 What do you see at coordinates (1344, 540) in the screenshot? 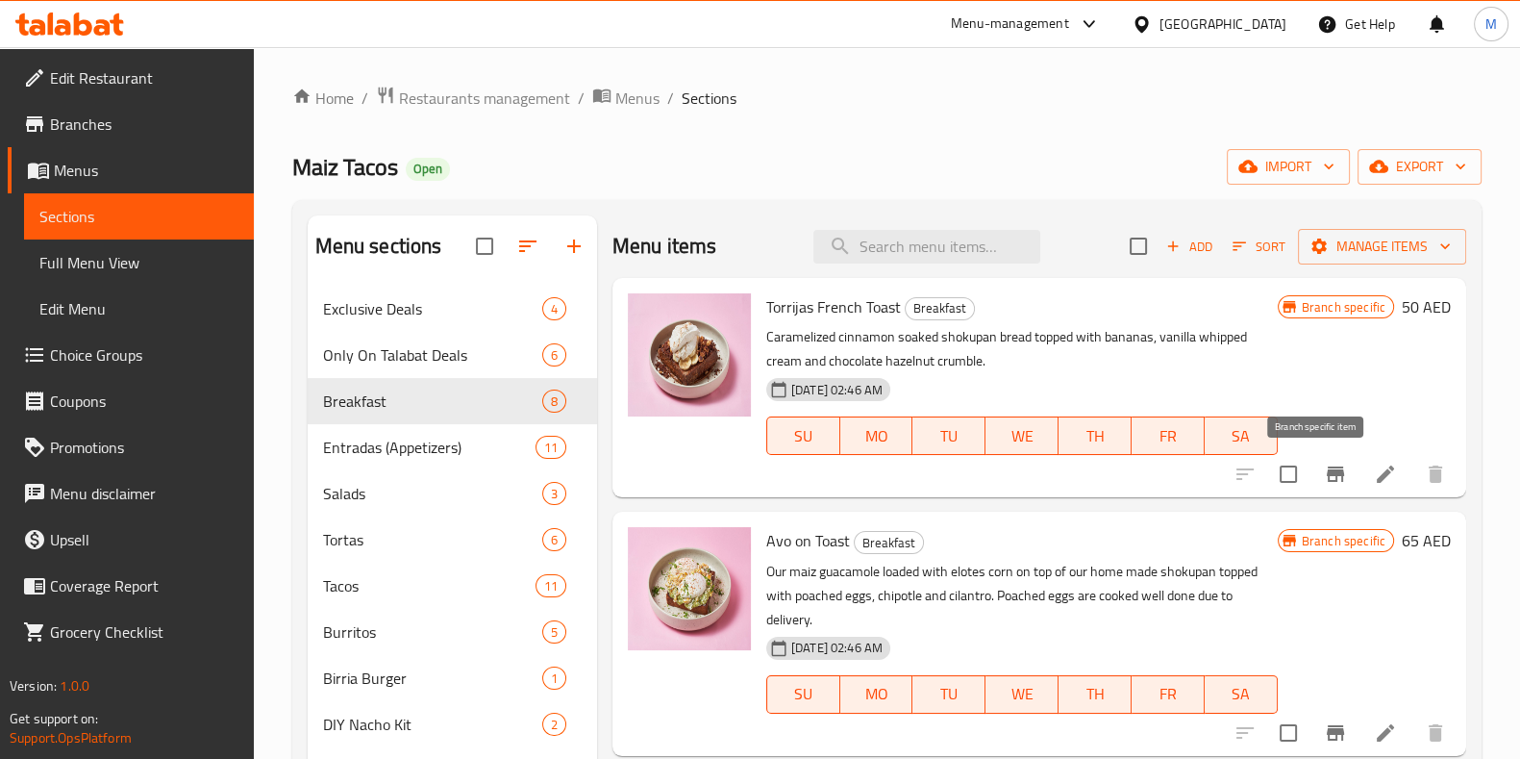
I see `span: Branch specific` at bounding box center [1344, 540].